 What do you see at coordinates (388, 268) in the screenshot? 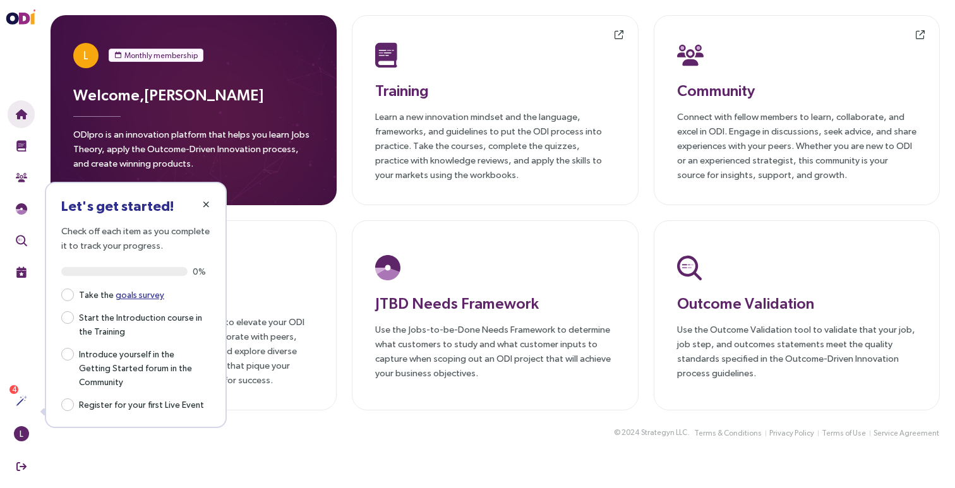
I see `img: JTBD Needs Platform` at bounding box center [388, 268].